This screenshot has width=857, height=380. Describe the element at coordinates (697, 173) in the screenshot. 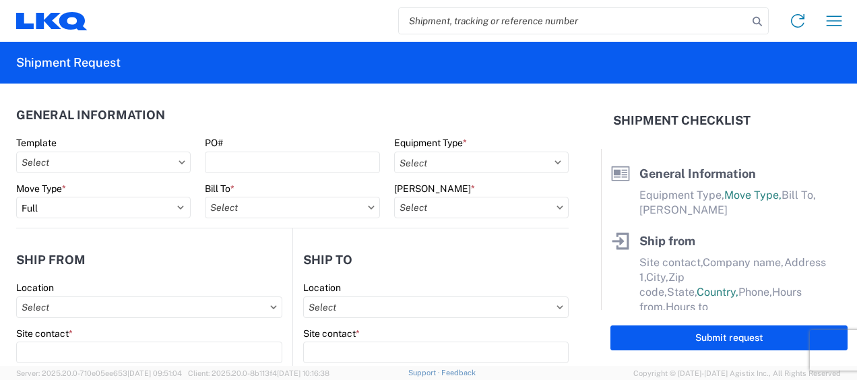

I see `span: General Information` at that location.